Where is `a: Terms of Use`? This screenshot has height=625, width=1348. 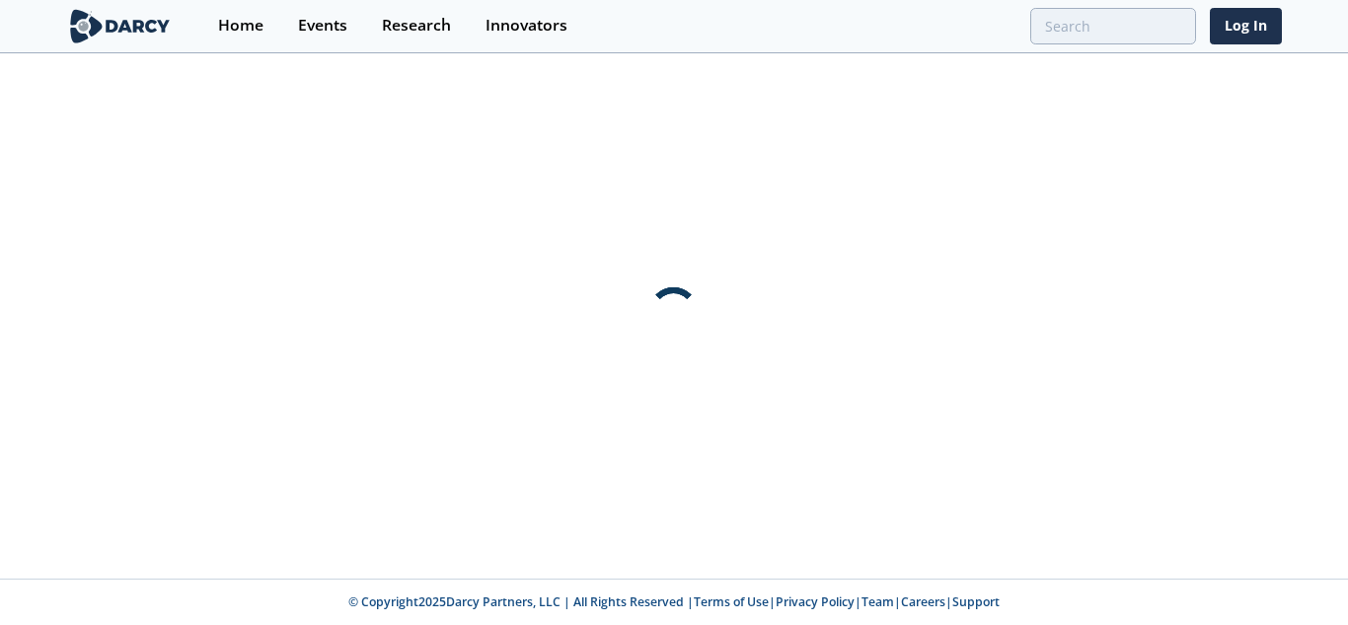 a: Terms of Use is located at coordinates (731, 601).